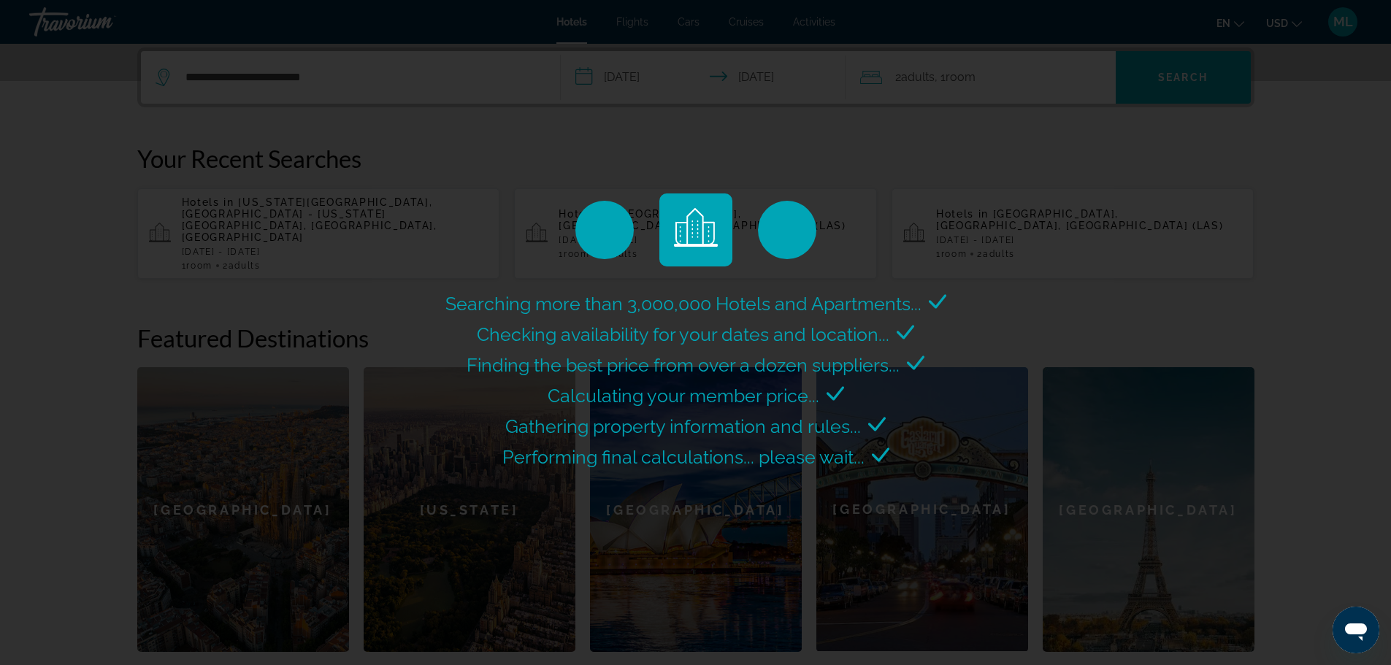 The width and height of the screenshot is (1391, 665). What do you see at coordinates (683, 365) in the screenshot?
I see `span: Finding the best price from over a dozen suppliers...` at bounding box center [683, 365].